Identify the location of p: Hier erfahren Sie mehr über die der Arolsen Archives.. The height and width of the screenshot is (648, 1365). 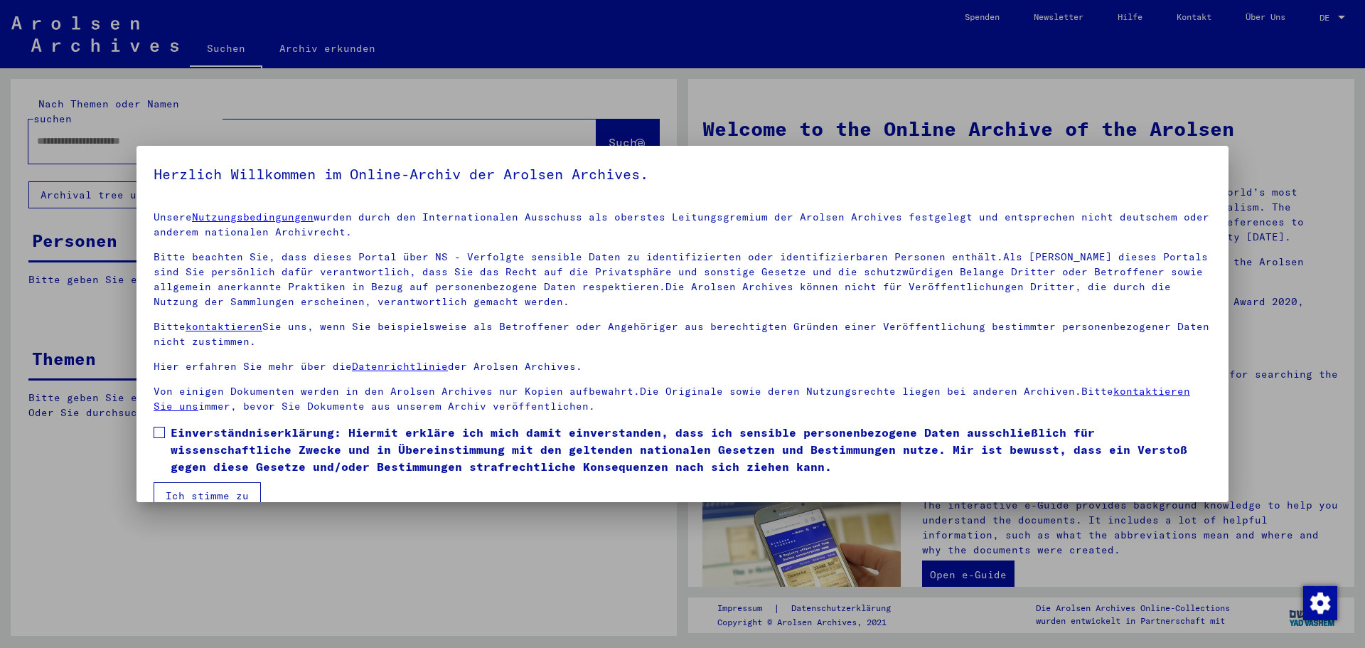
(682, 366).